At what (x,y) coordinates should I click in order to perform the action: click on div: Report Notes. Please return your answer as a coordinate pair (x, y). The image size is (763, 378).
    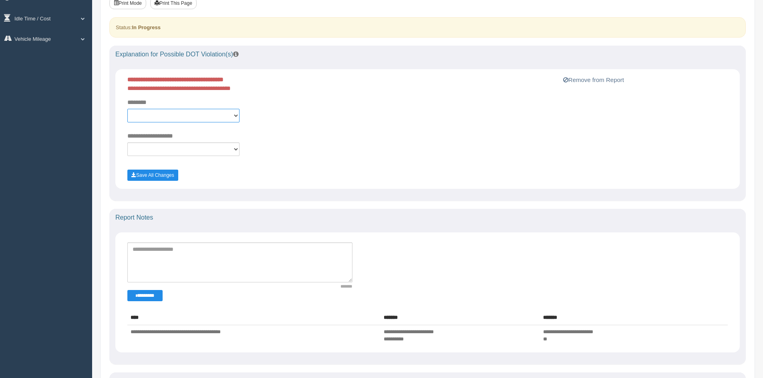
    Looking at the image, I should click on (427, 218).